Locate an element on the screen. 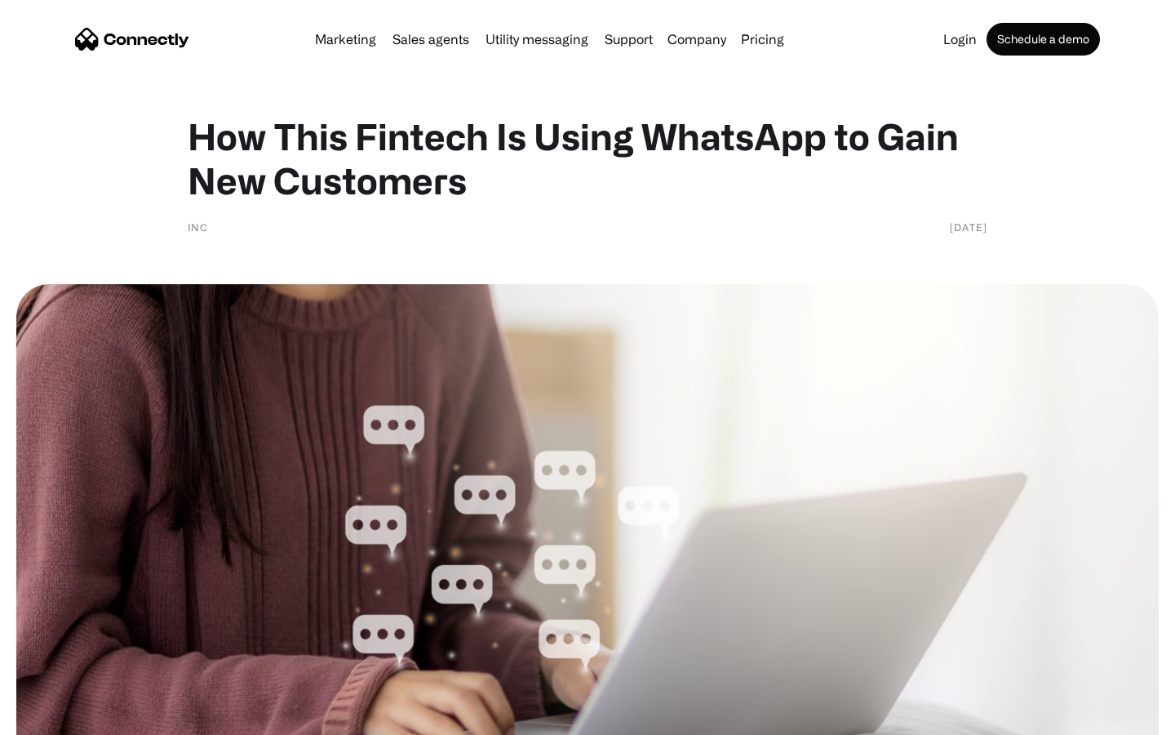 The image size is (1175, 735). a: Schedule a demo is located at coordinates (1043, 39).